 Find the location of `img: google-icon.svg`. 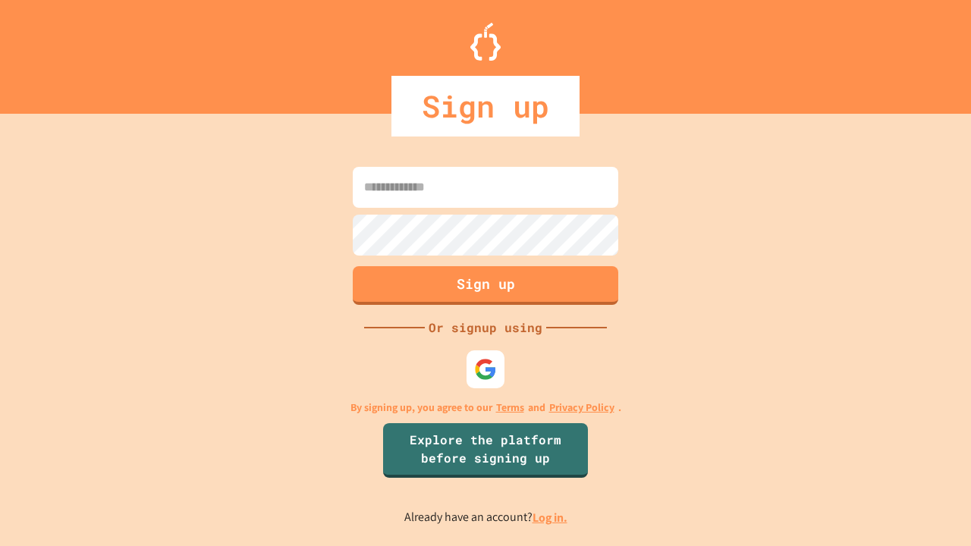

img: google-icon.svg is located at coordinates (486, 370).